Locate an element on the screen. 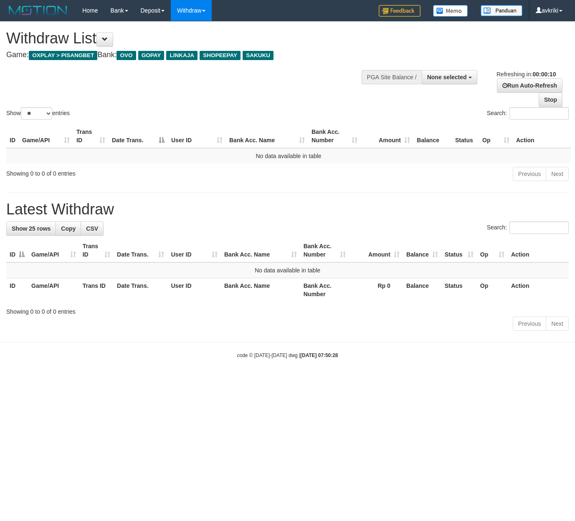 Image resolution: width=575 pixels, height=521 pixels. th: Trans ID is located at coordinates (96, 290).